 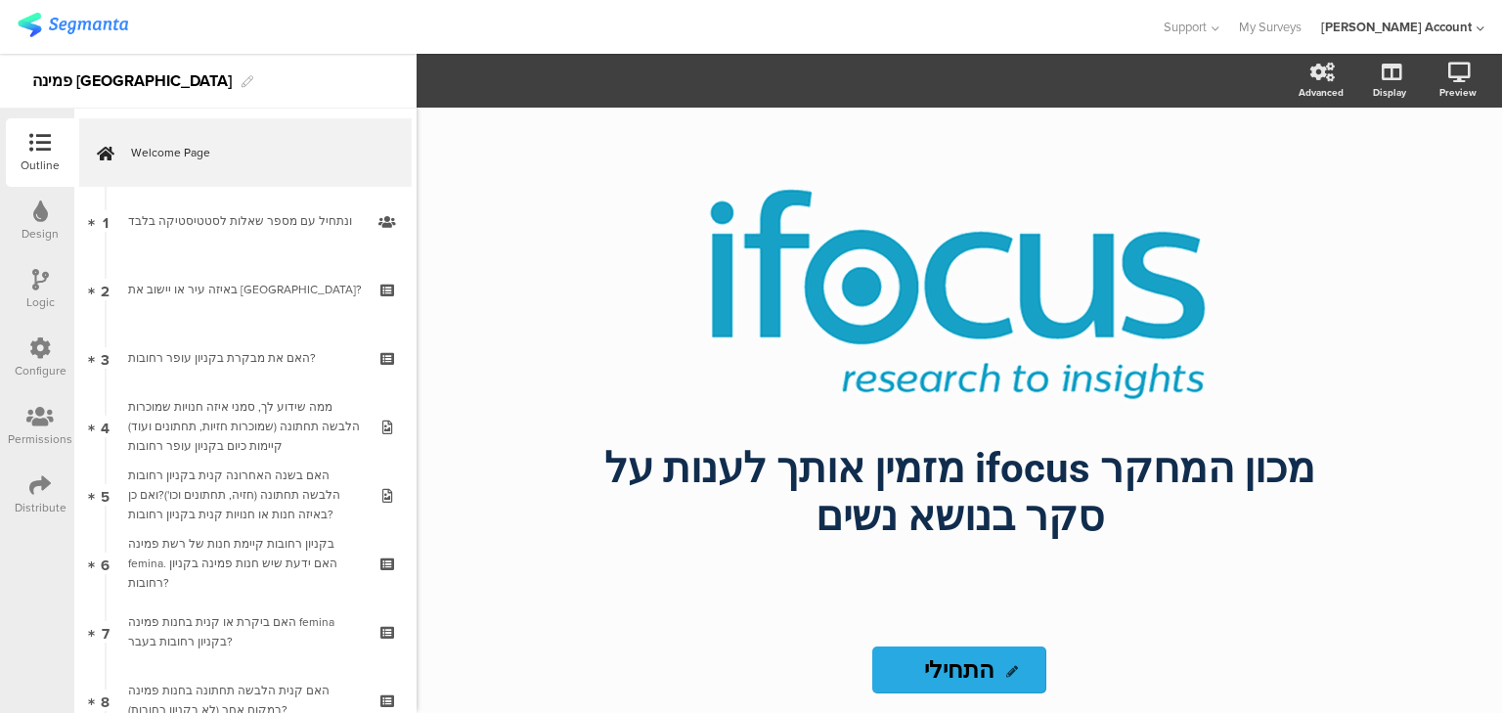 What do you see at coordinates (40, 234) in the screenshot?
I see `div: Design` at bounding box center [40, 234].